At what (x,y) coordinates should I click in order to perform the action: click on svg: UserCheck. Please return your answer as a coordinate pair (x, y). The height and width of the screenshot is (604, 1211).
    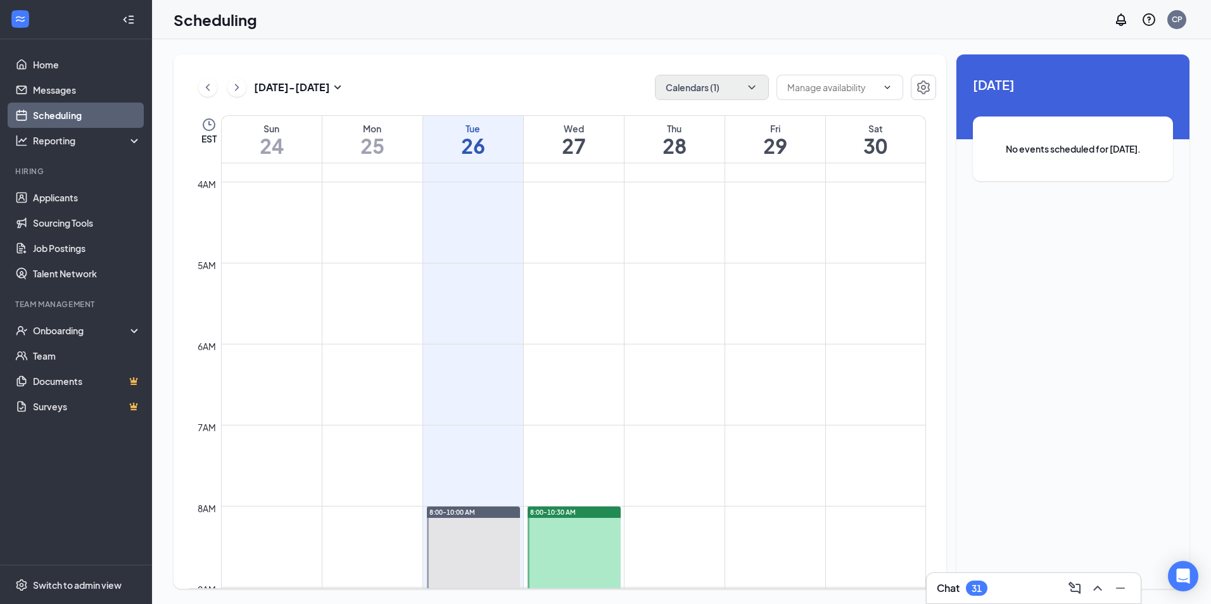
    Looking at the image, I should click on (22, 331).